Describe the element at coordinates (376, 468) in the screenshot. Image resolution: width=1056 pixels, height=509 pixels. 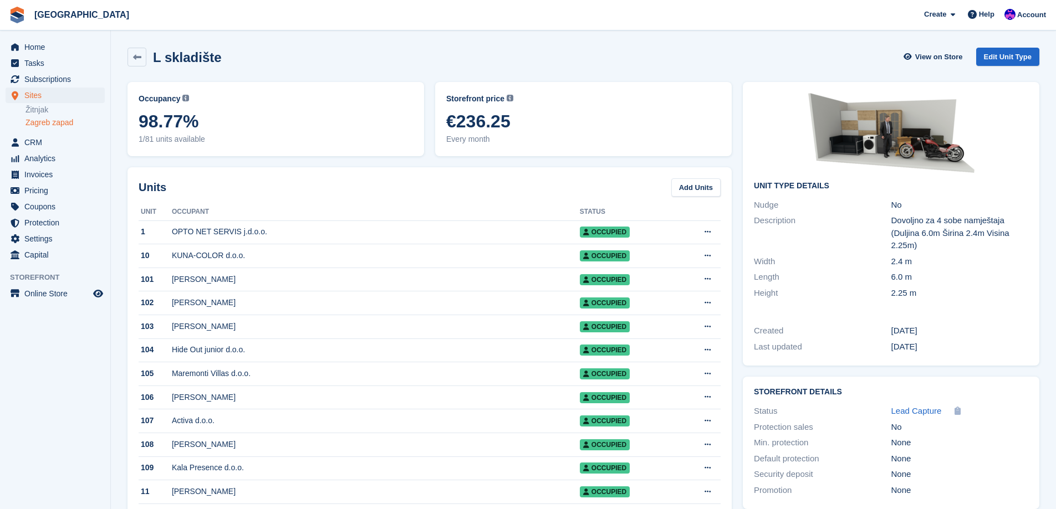
I see `div: Kala Presence d.o.o.` at that location.